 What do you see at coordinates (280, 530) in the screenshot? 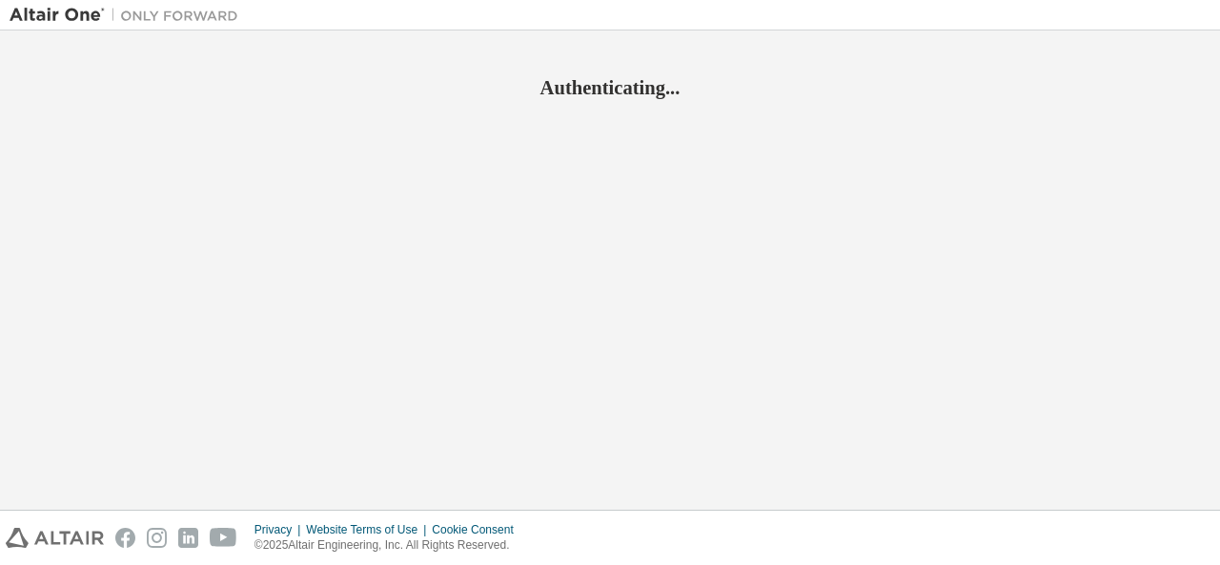
I see `div: Privacy` at bounding box center [280, 530].